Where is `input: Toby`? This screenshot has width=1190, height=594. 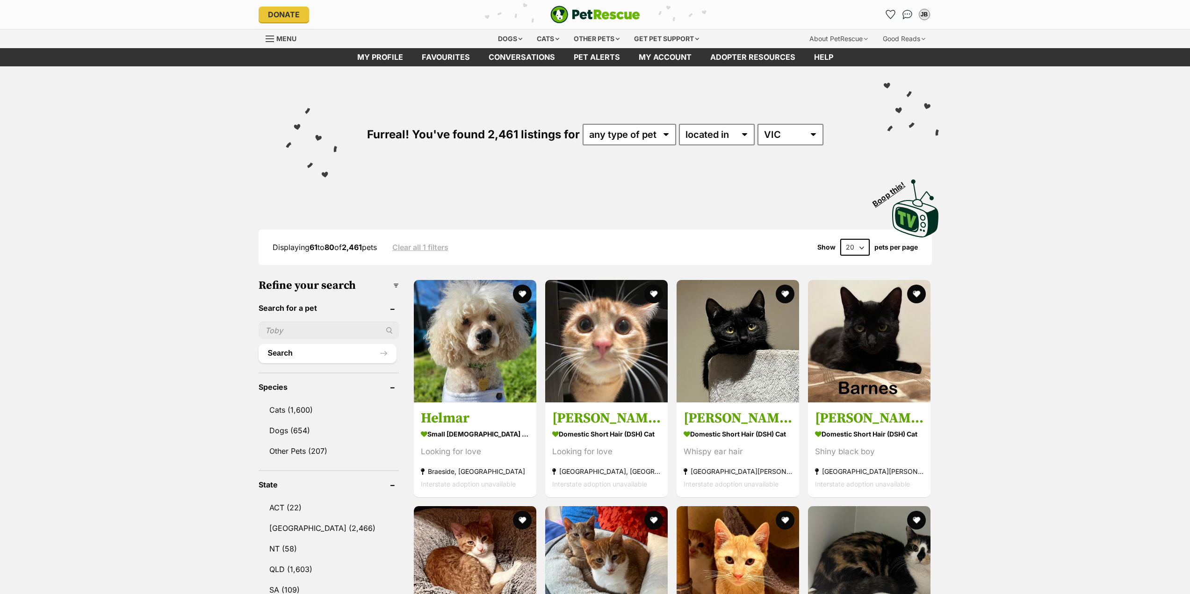
input: Toby is located at coordinates (329, 330).